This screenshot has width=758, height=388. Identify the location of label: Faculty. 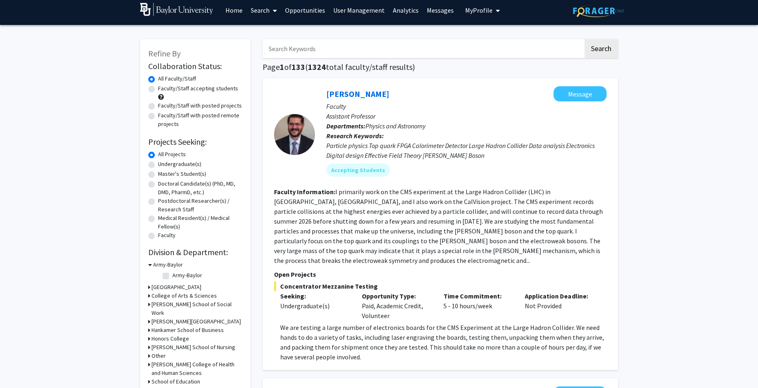
(167, 235).